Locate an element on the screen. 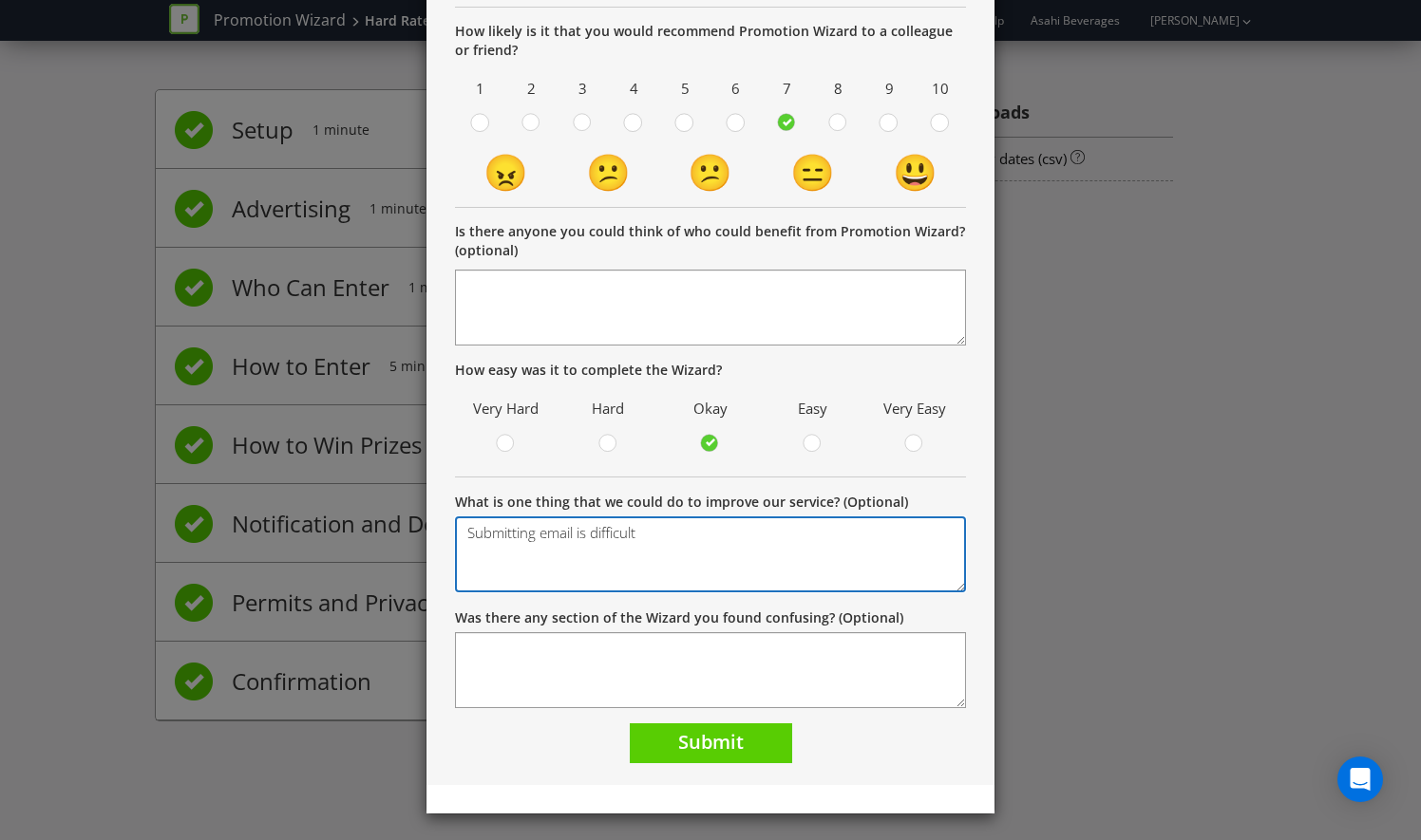 The height and width of the screenshot is (840, 1421). span: 6 is located at coordinates (736, 89).